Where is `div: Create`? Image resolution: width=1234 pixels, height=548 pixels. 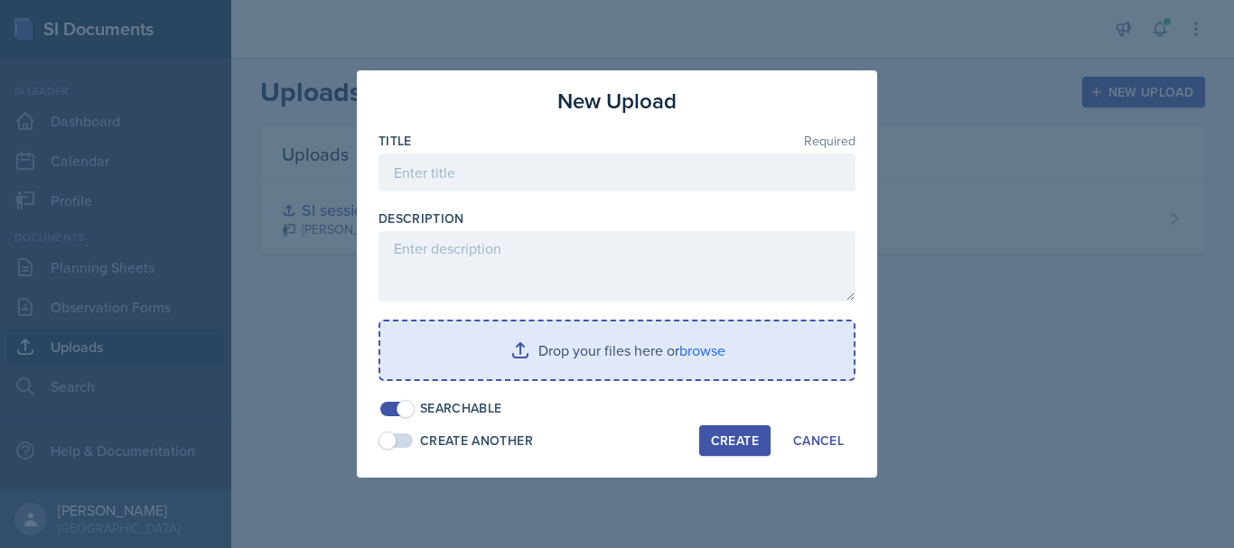
div: Create is located at coordinates (735, 441).